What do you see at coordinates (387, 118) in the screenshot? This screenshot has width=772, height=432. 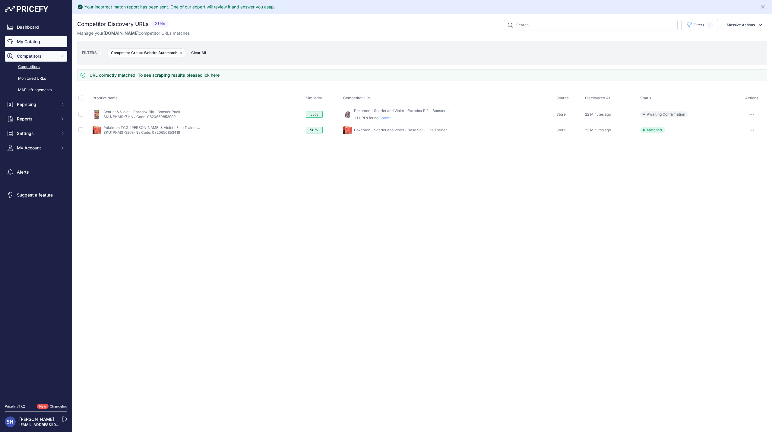 I see `span: Show` at bounding box center [387, 118].